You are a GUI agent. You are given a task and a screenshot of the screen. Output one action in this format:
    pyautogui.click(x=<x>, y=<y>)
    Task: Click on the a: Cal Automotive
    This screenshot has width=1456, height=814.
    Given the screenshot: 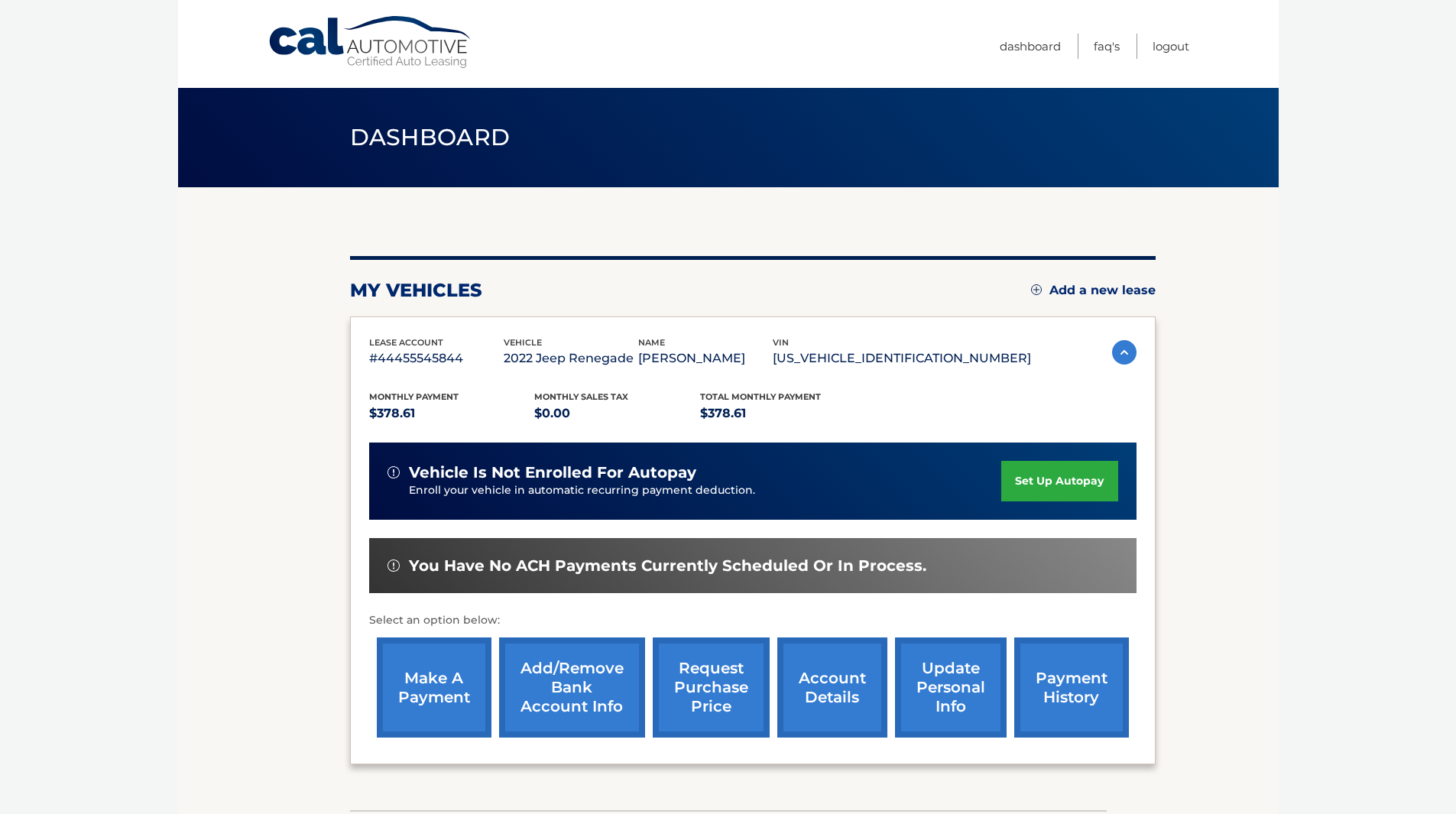 What is the action you would take?
    pyautogui.click(x=371, y=42)
    